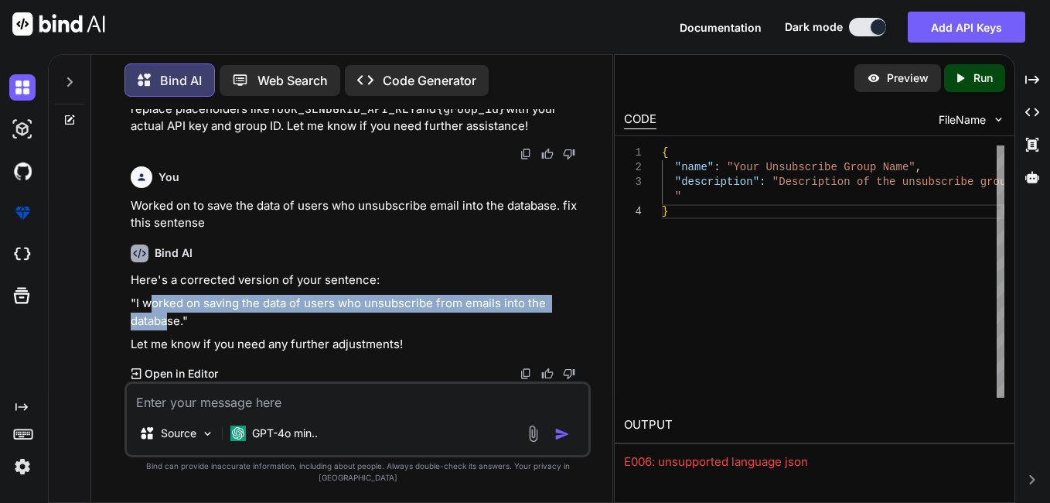 This screenshot has height=503, width=1050. What do you see at coordinates (998, 119) in the screenshot?
I see `img: chevron down` at bounding box center [998, 119].